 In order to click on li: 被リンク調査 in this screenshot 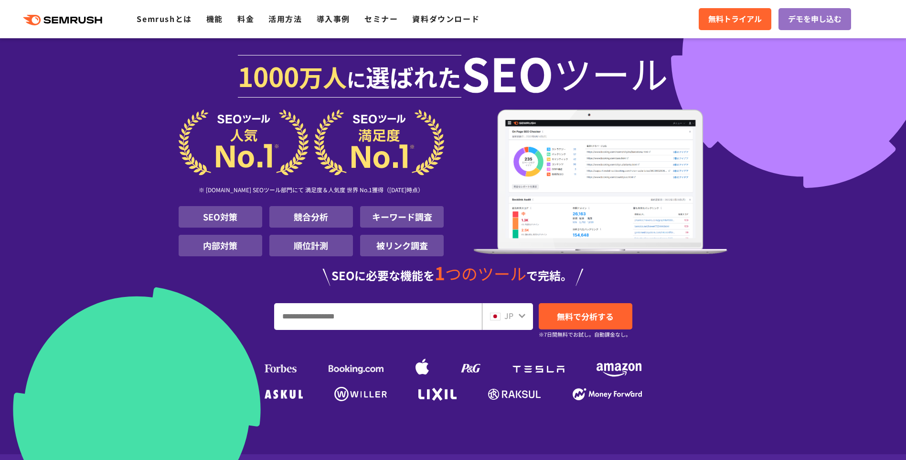, I will do `click(402, 245)`.